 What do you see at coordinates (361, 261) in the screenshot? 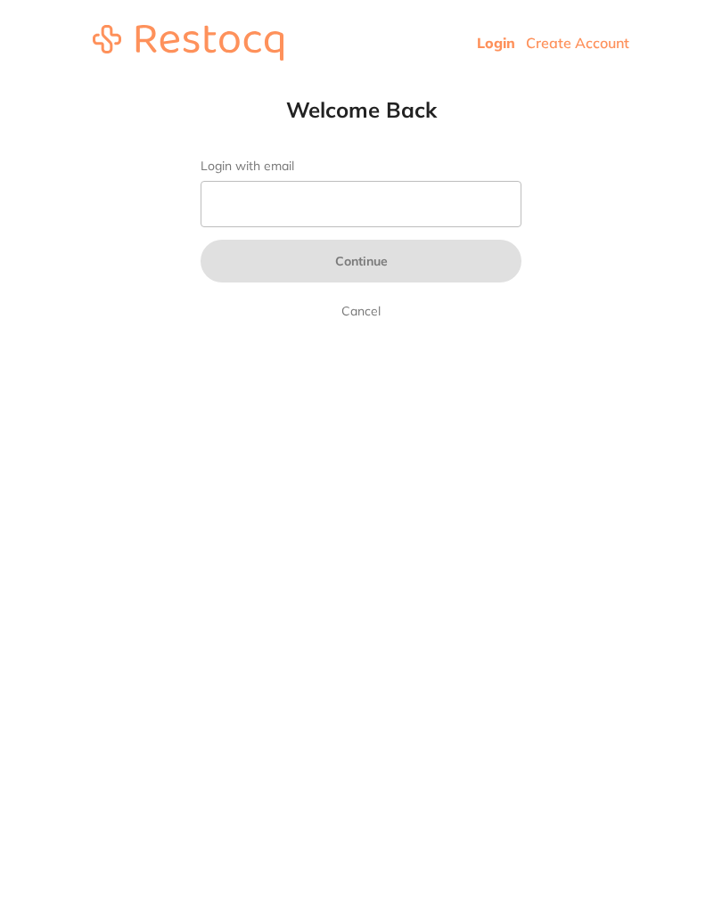
I see `button: Continue` at bounding box center [361, 261].